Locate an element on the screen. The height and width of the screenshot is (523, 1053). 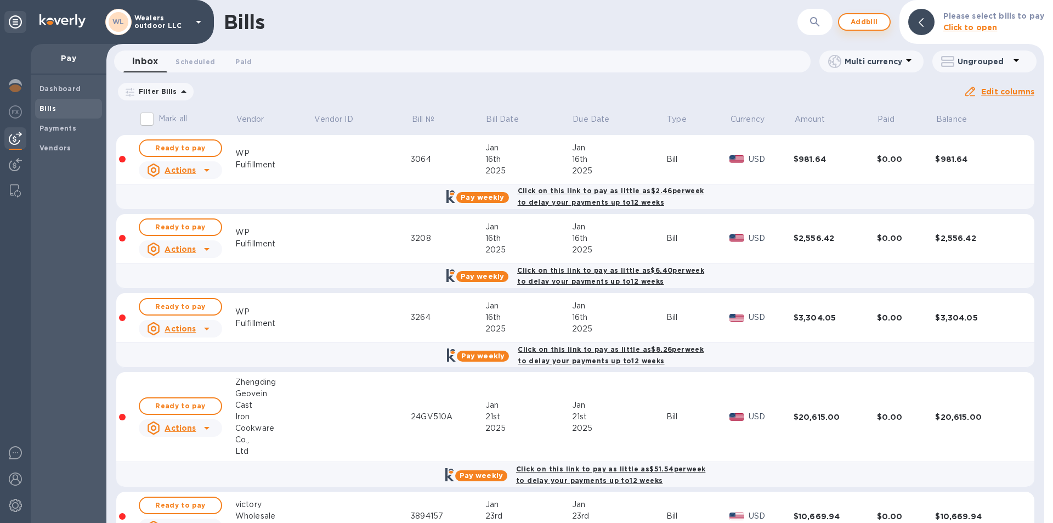
p: Vendor is located at coordinates (250, 119).